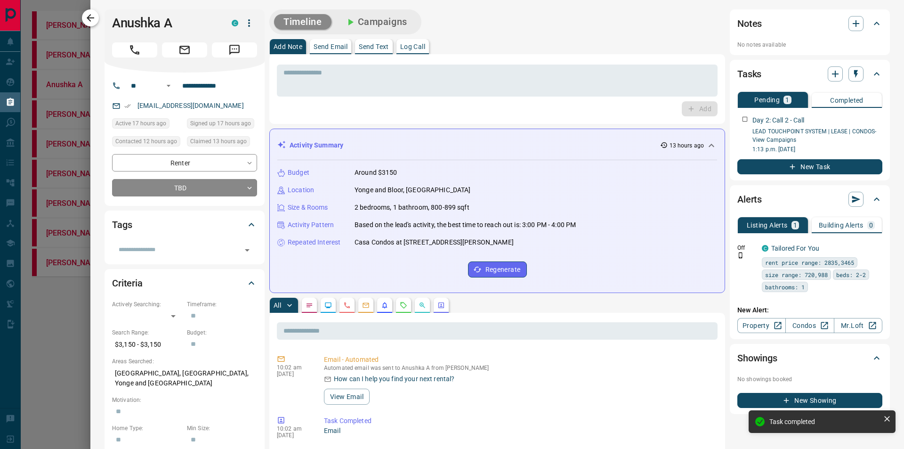 The image size is (904, 449). I want to click on p: Areas Searched:, so click(185, 361).